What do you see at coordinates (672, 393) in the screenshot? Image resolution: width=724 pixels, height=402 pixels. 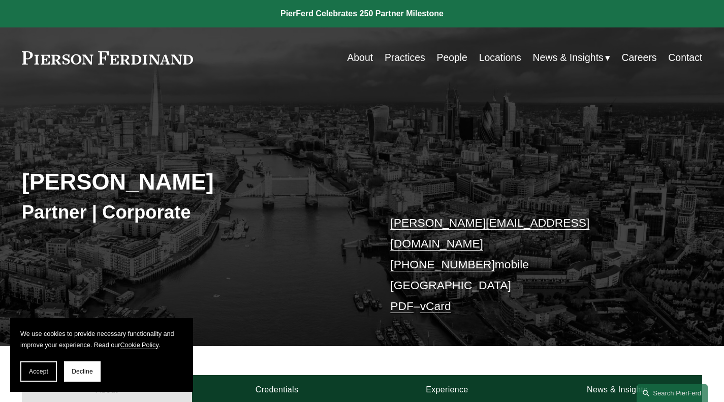 I see `a: Search this site` at bounding box center [672, 393].